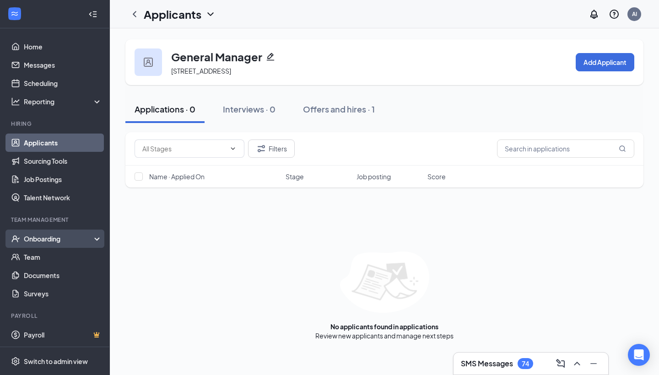 Image resolution: width=659 pixels, height=375 pixels. Describe the element at coordinates (216, 57) in the screenshot. I see `h3: General Manager` at that location.